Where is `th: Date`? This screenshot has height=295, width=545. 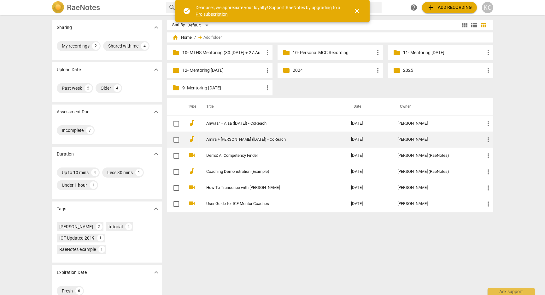 th: Date is located at coordinates (369, 107).